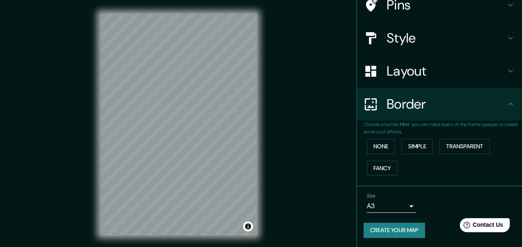 The image size is (522, 247). I want to click on h4: Border, so click(446, 104).